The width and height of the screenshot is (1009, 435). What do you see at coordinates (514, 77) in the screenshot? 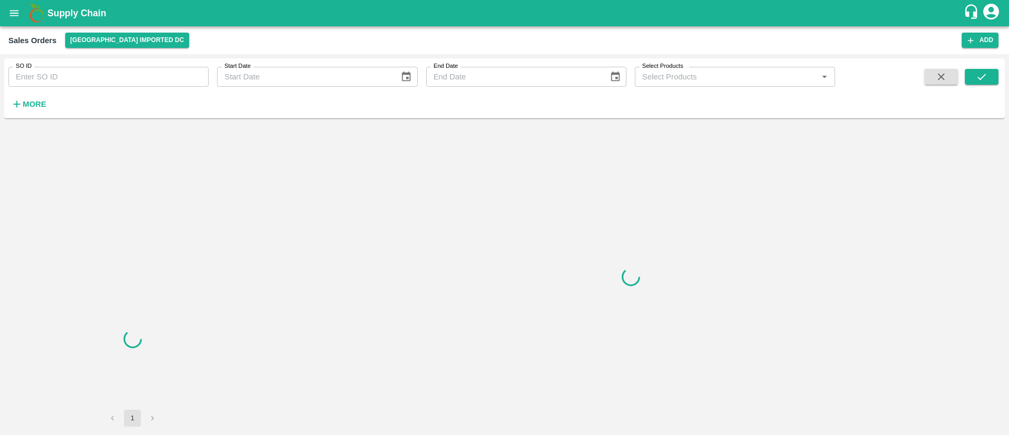
I see `input: End Date` at bounding box center [514, 77].